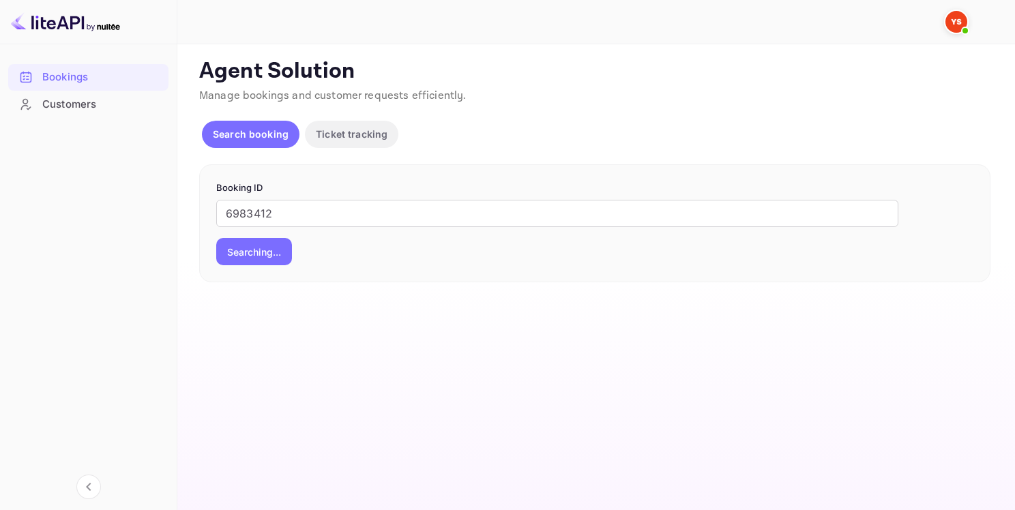 The height and width of the screenshot is (510, 1015). Describe the element at coordinates (557, 214) in the screenshot. I see `input: Enter Booking ID (e.g., 63782194)` at that location.